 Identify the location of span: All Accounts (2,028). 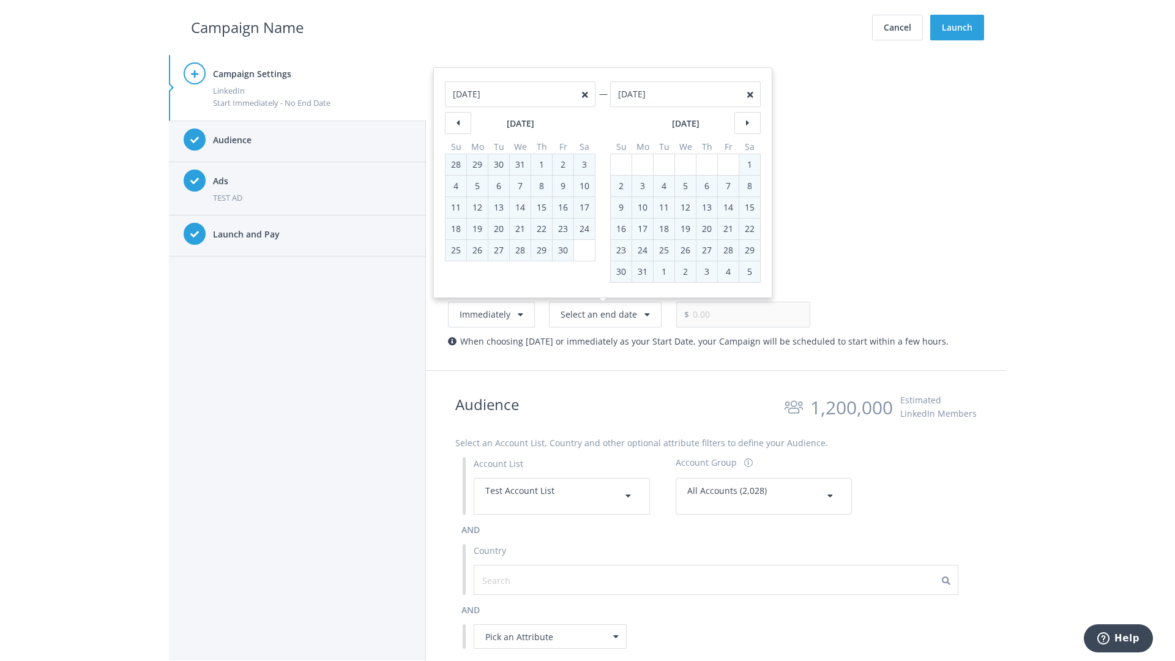
(727, 490).